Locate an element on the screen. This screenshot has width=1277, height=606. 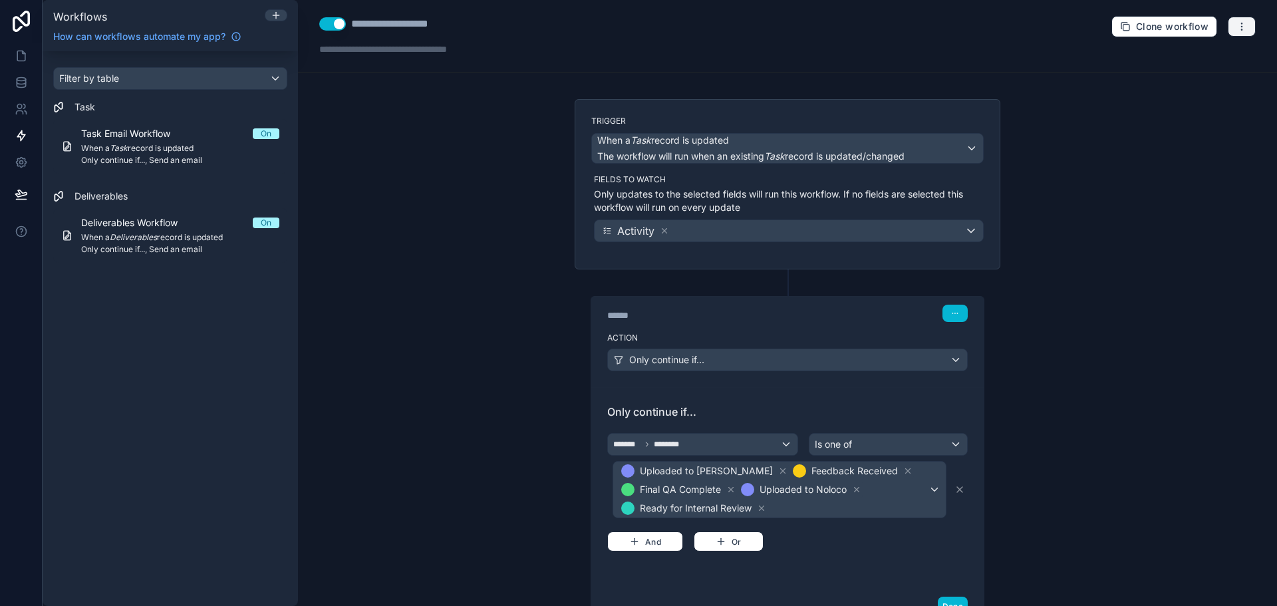
span: Uploaded to Noloco is located at coordinates (803, 490).